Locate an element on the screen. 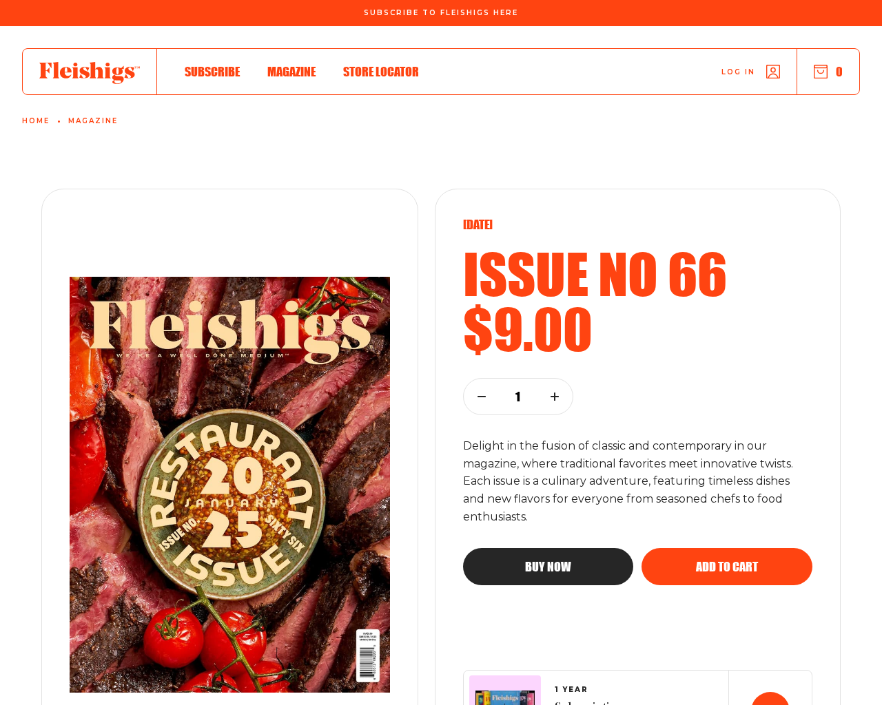 The width and height of the screenshot is (882, 705). a: Subscribe is located at coordinates (212, 71).